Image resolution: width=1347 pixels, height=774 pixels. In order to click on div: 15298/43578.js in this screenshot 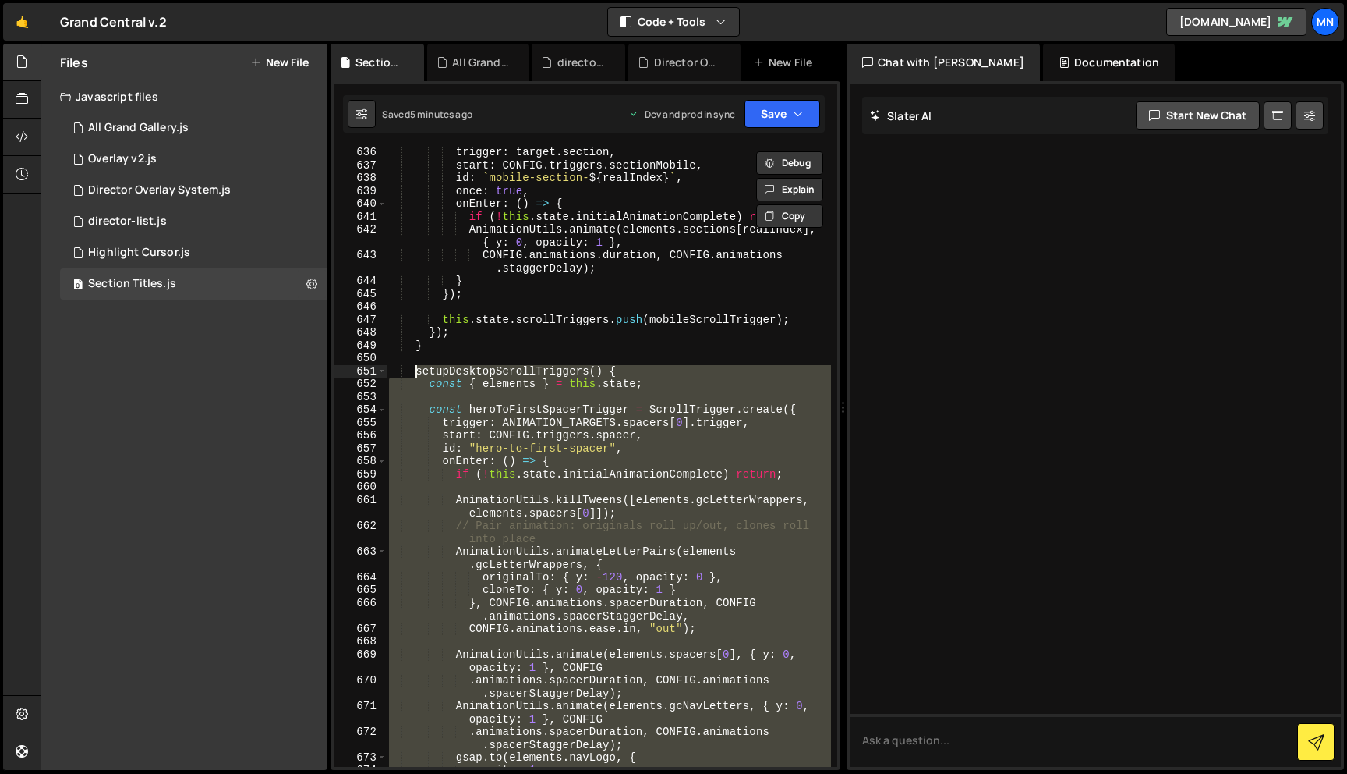, I will do `click(193, 128)`.